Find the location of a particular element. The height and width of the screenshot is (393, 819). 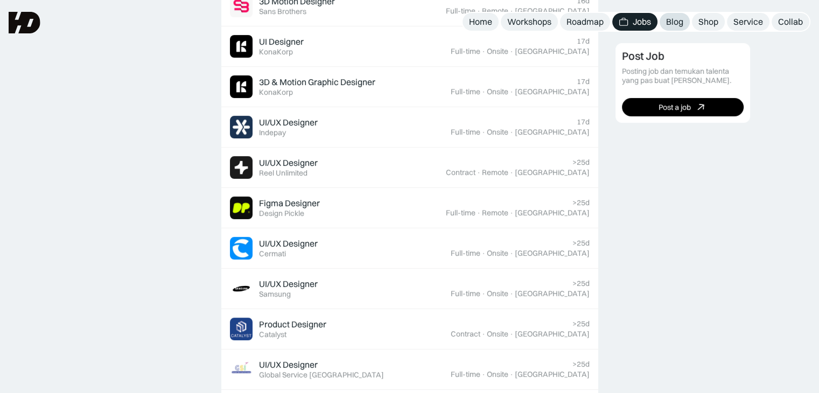

div: UI Designer is located at coordinates (281, 41).